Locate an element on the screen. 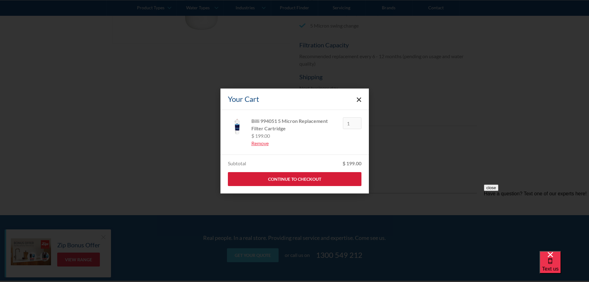 This screenshot has width=589, height=282. div: Remove is located at coordinates (295, 143).